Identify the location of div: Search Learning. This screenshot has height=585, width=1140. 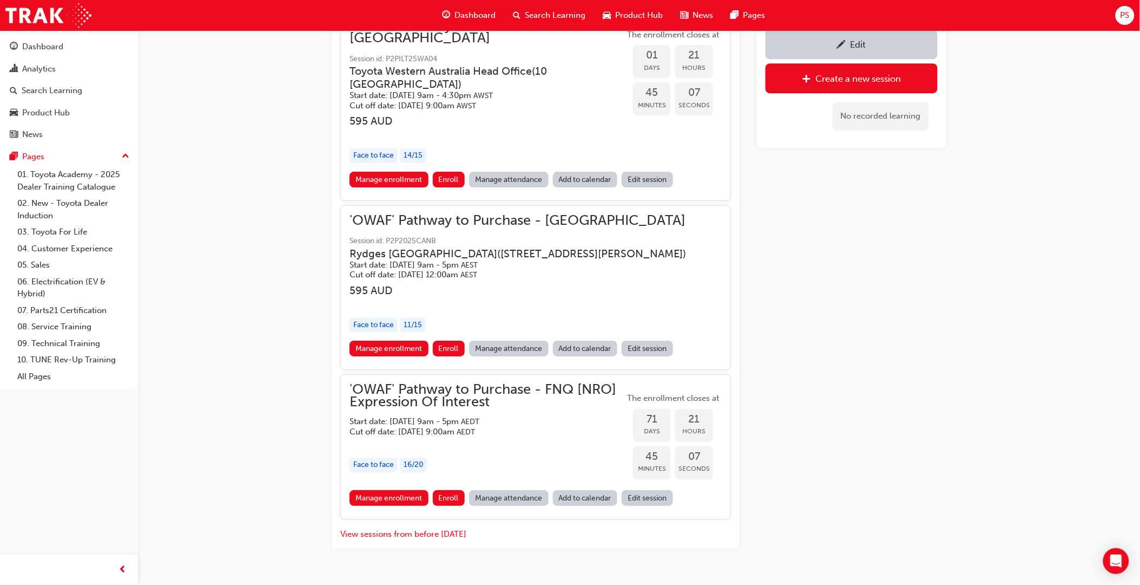
(52, 90).